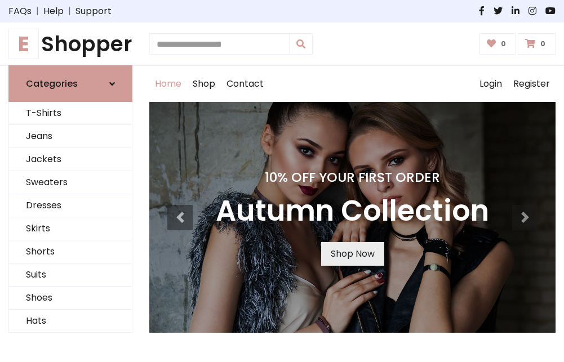  Describe the element at coordinates (70, 44) in the screenshot. I see `h1: Shopper` at that location.